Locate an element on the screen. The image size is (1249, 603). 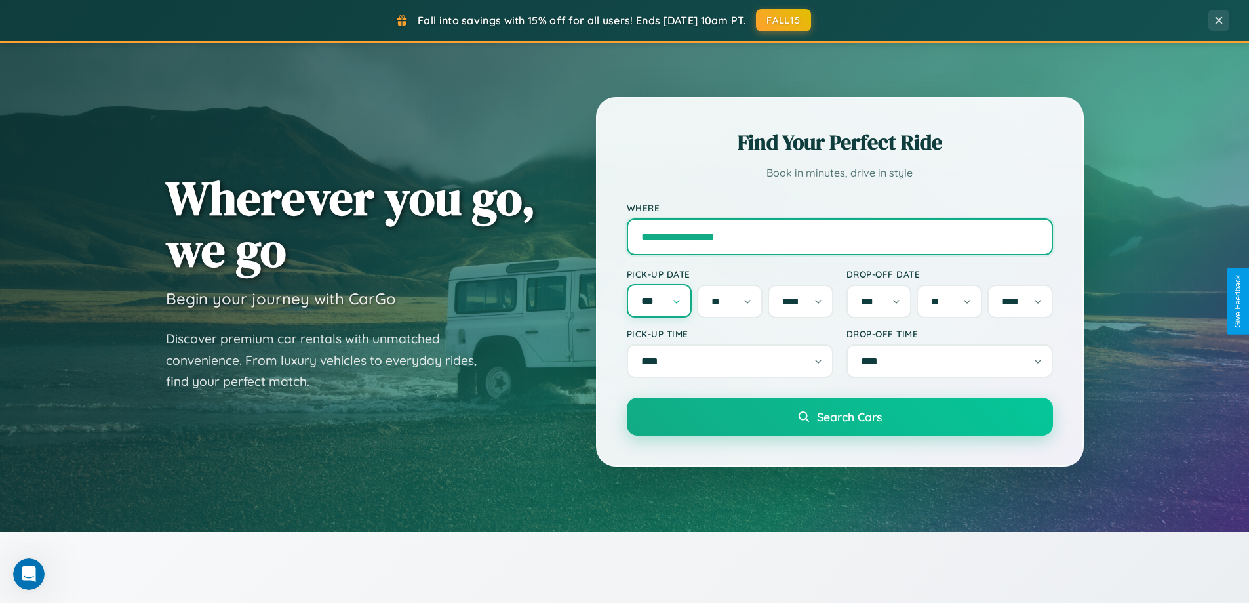
p: Book in minutes, drive in style is located at coordinates (840, 172).